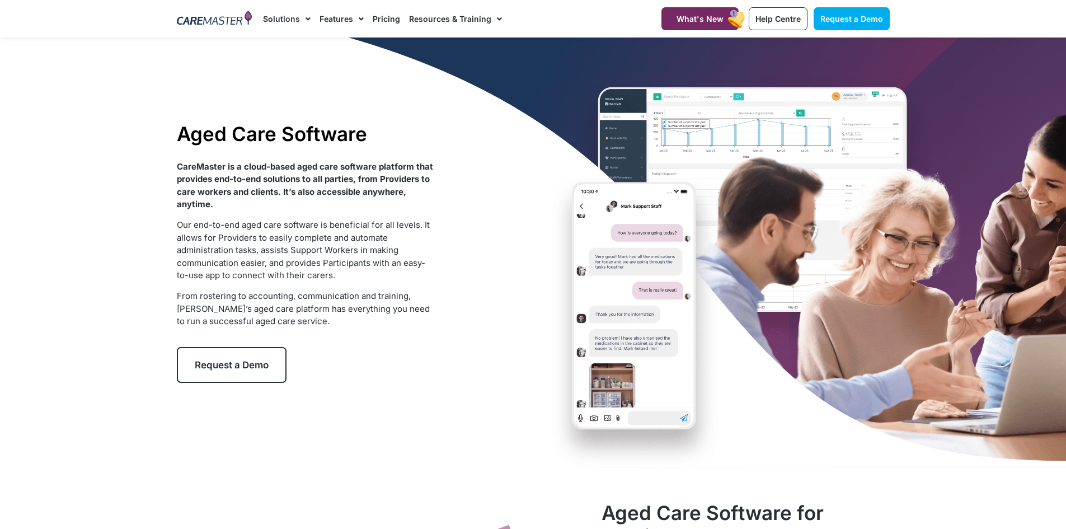 This screenshot has width=1066, height=529. Describe the element at coordinates (778, 18) in the screenshot. I see `span: Help Centre` at that location.